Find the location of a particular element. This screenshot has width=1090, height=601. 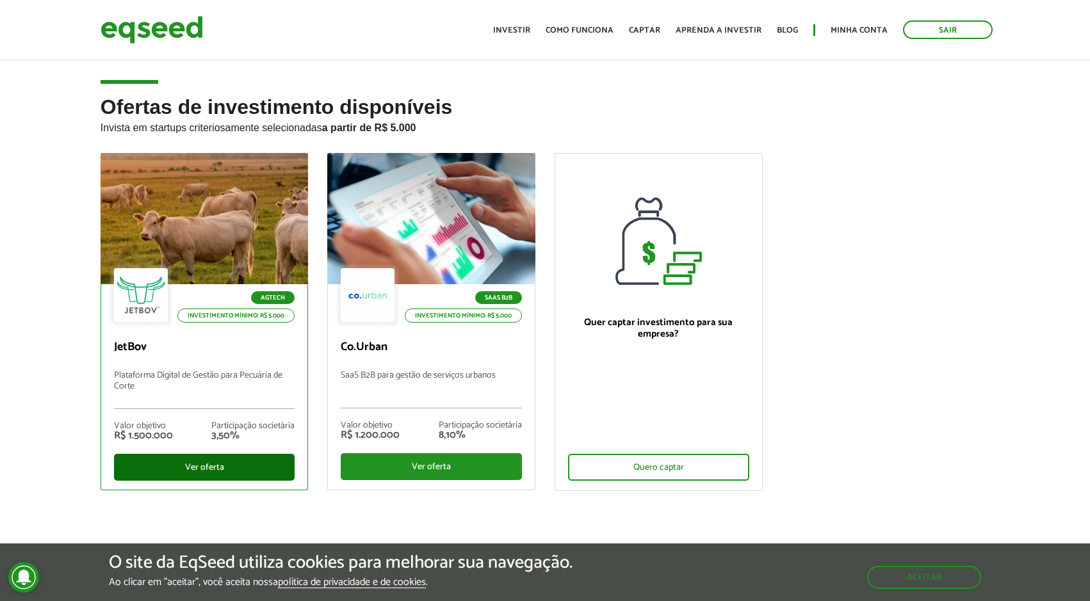

p: Agtech is located at coordinates (273, 298).